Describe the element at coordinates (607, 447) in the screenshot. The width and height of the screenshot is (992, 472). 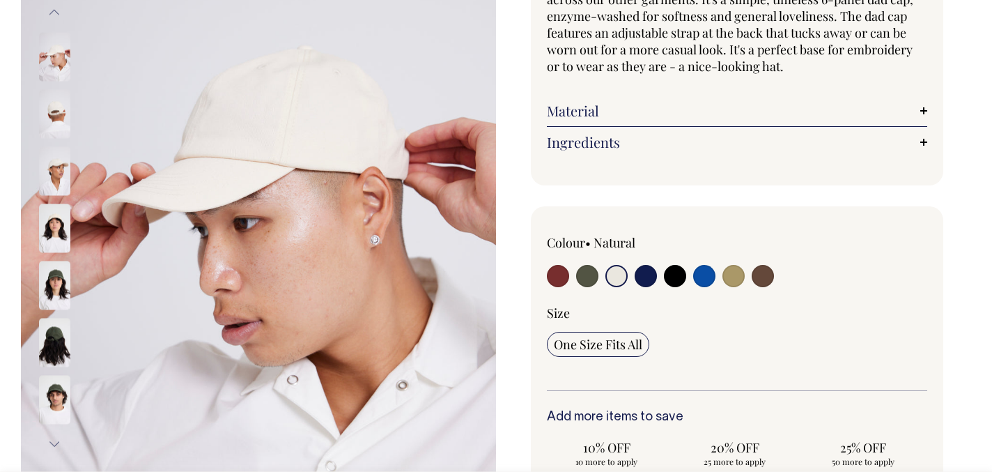
I see `span: 10% OFF` at that location.